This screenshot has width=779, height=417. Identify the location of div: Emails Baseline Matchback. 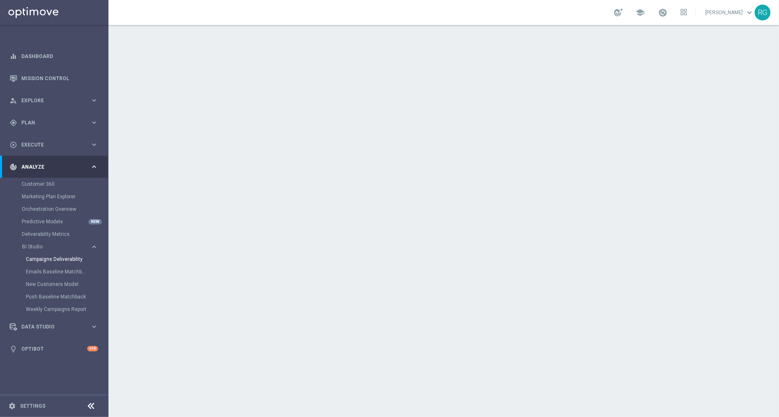
(67, 272).